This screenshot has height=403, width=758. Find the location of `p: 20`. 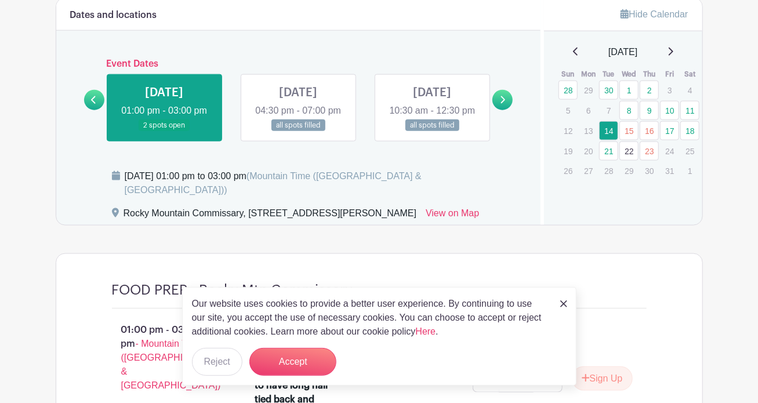

p: 20 is located at coordinates (588, 151).